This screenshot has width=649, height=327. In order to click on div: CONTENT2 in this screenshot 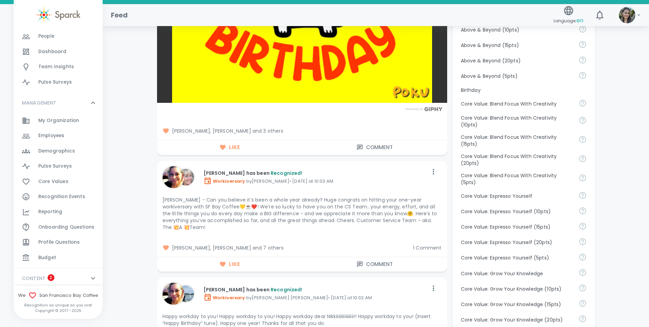, I will do `click(58, 278)`.